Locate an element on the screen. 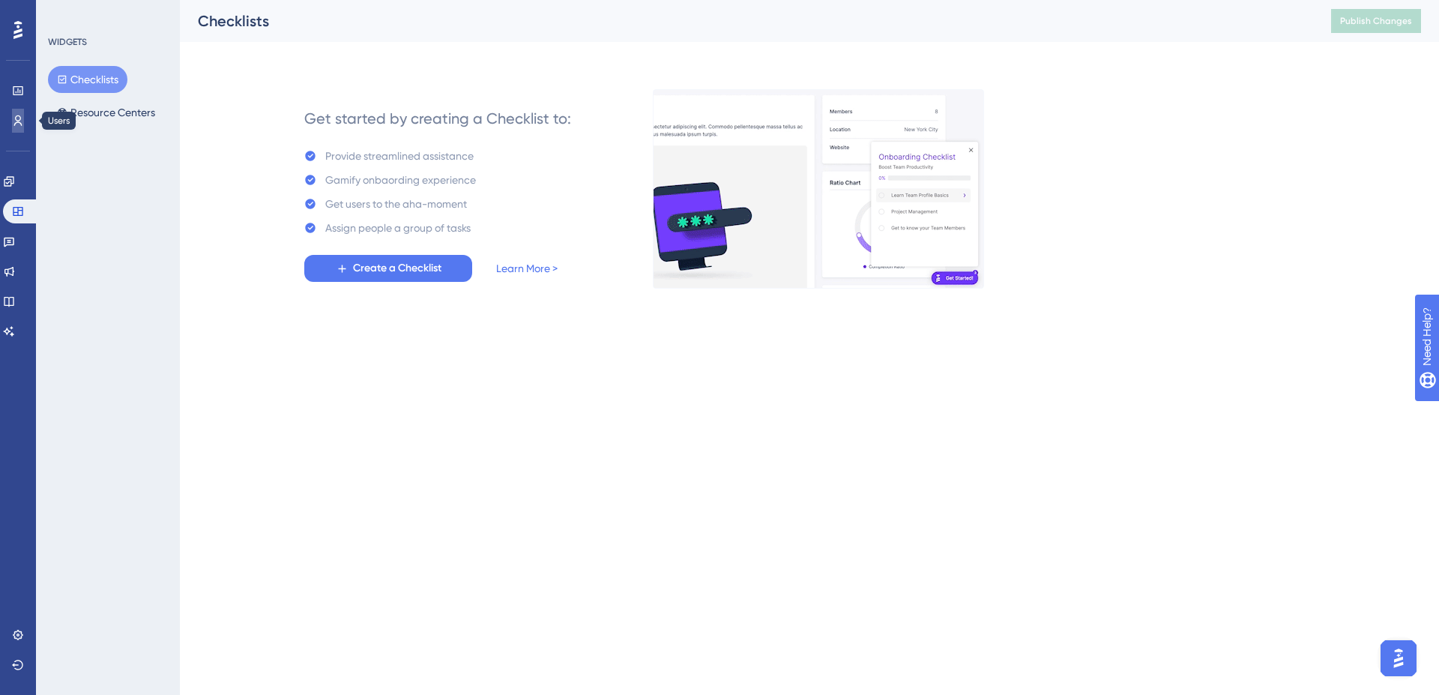 The image size is (1439, 695). div: WIDGETS is located at coordinates (67, 42).